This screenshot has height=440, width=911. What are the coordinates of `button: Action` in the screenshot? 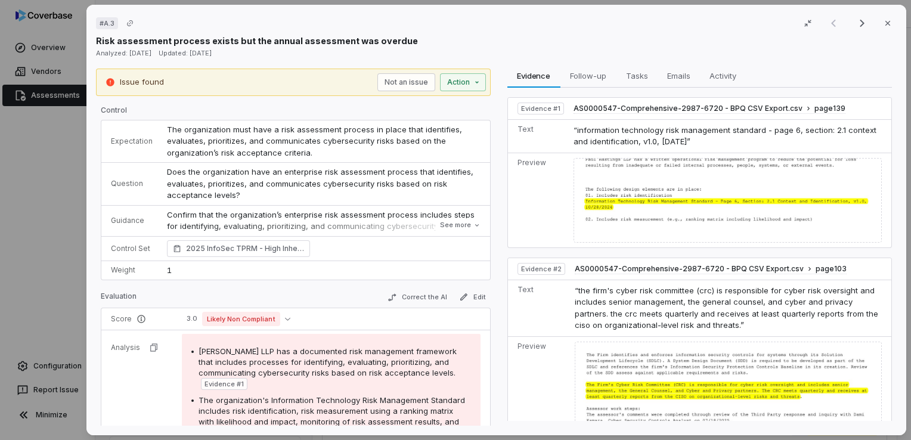 It's located at (462, 82).